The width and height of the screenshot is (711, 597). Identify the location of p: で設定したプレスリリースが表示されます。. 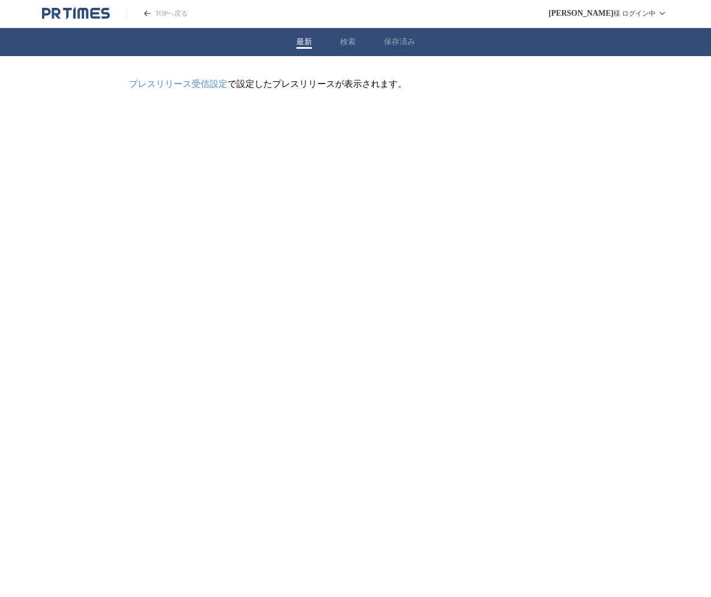
(356, 84).